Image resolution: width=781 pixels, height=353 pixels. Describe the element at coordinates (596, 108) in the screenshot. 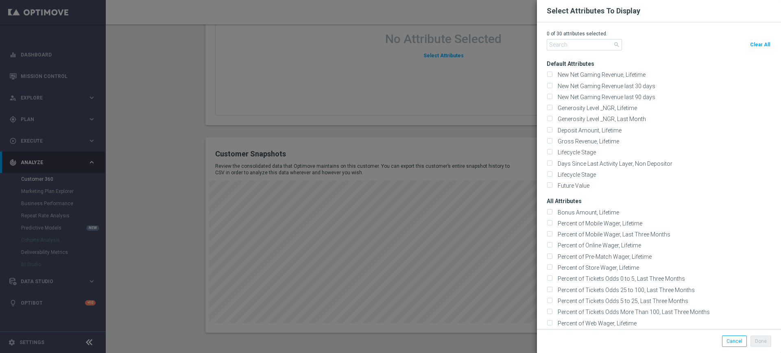

I see `label: Generosity Level _NGR, Lifetime` at that location.